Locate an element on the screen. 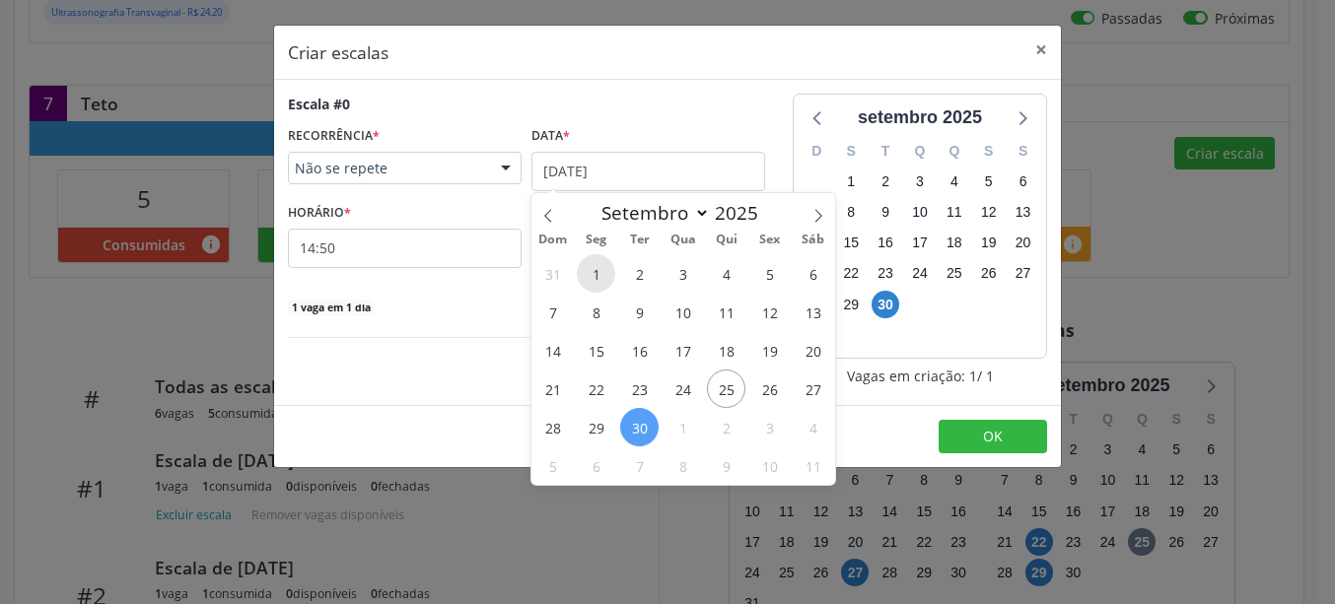 The width and height of the screenshot is (1335, 604). span: sexta-feira, 12 de setembro de 2025 is located at coordinates (989, 213).